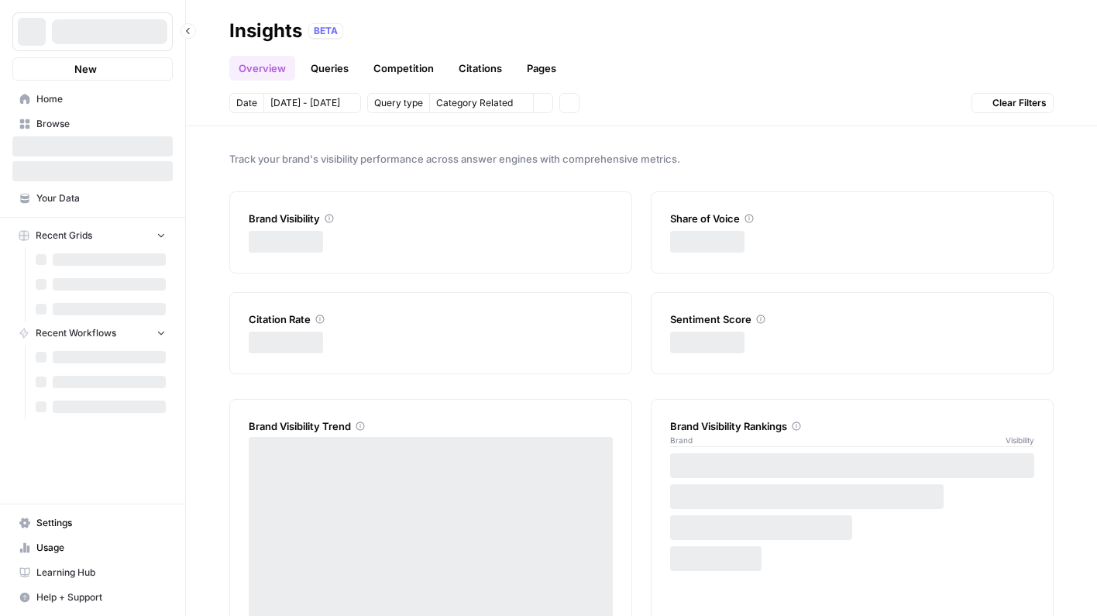  What do you see at coordinates (398, 103) in the screenshot?
I see `span: Query type` at bounding box center [398, 103].